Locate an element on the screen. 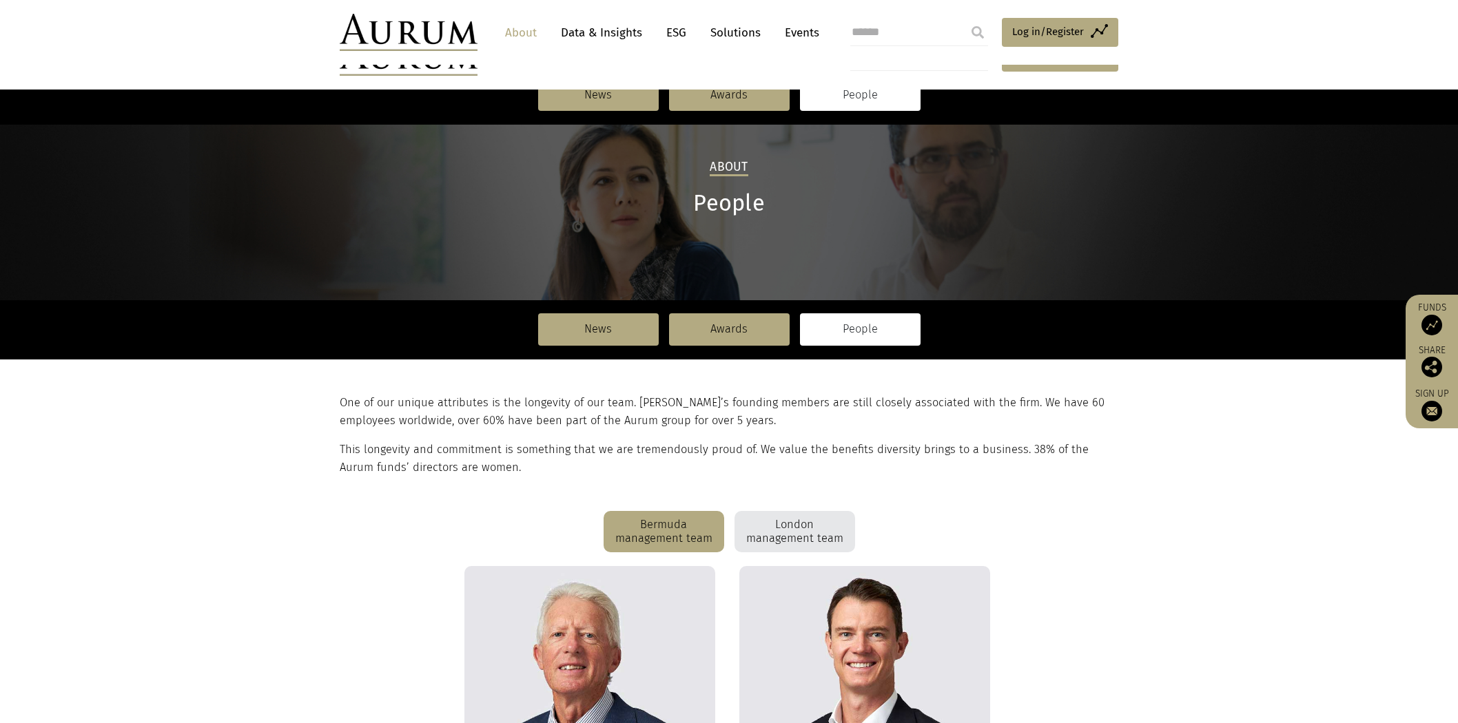 The image size is (1458, 723). h2: About is located at coordinates (728, 168).